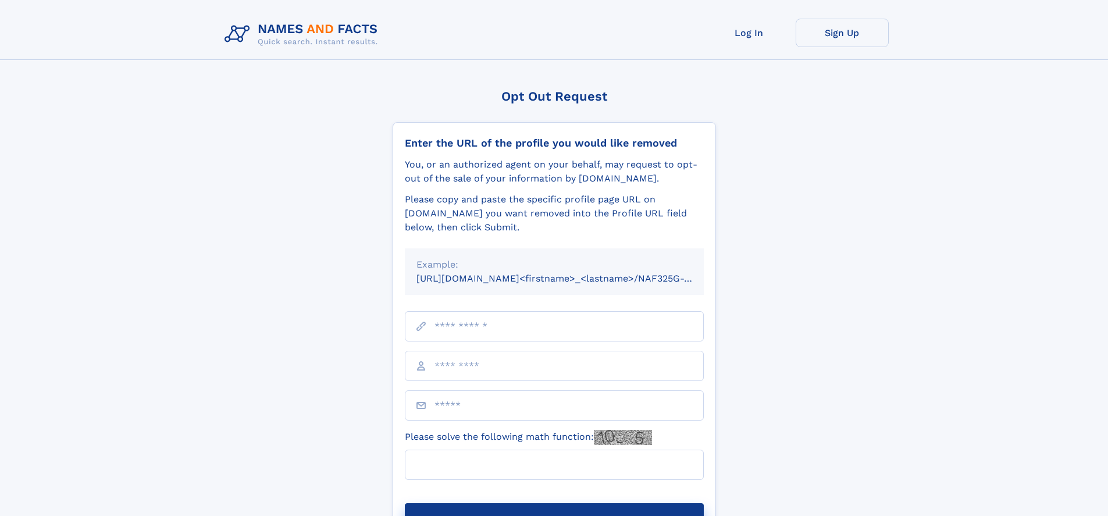 The height and width of the screenshot is (516, 1108). I want to click on a: Sign Up, so click(842, 33).